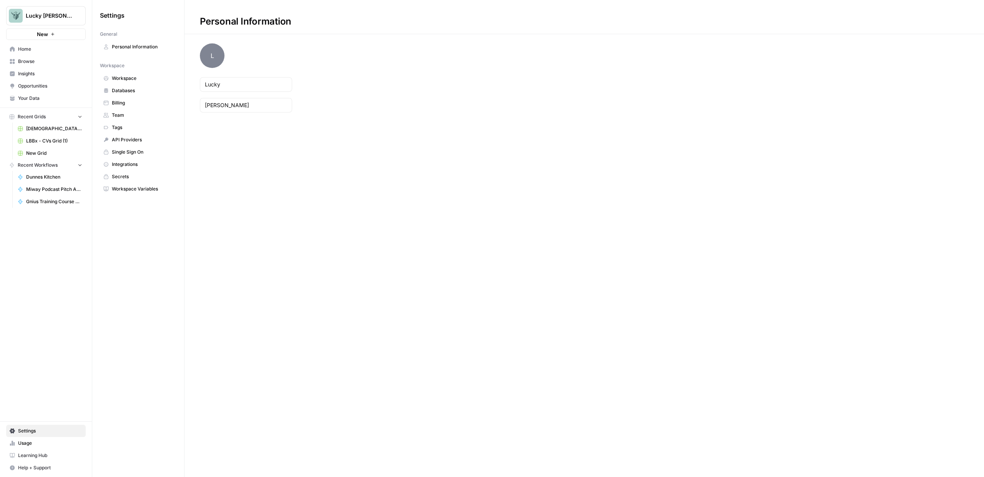 The image size is (984, 477). Describe the element at coordinates (54, 189) in the screenshot. I see `span: Miway Podcast Pitch Agent` at that location.